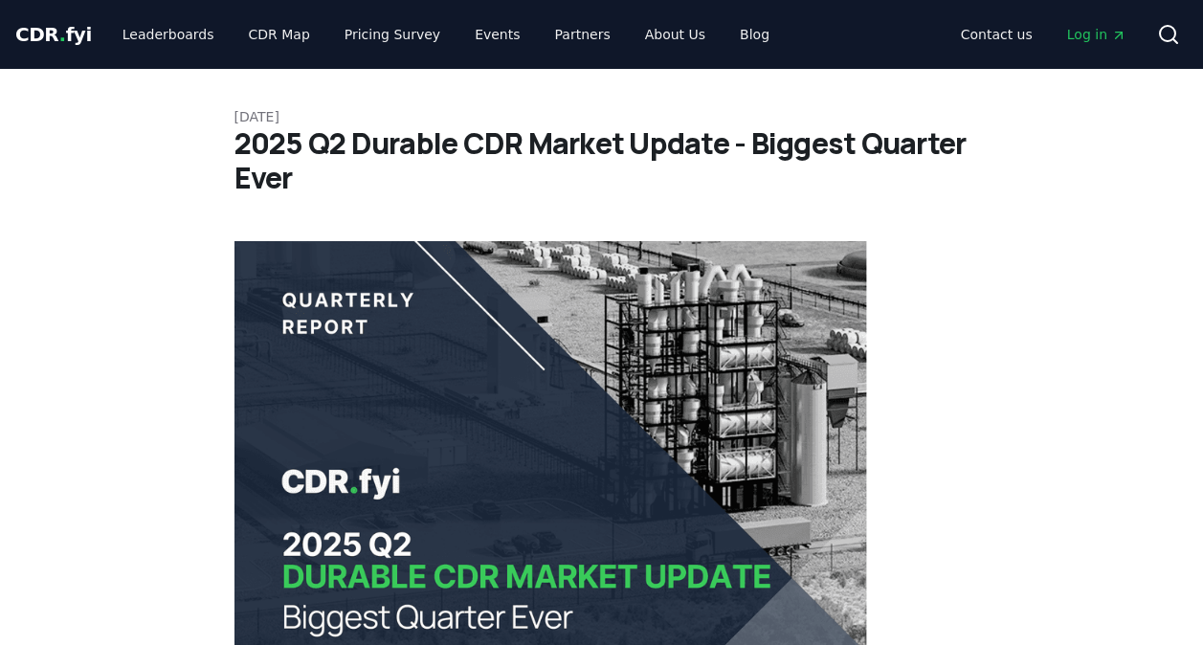  What do you see at coordinates (602, 161) in the screenshot?
I see `h1: 2025 Q2 Durable CDR Market Update - Biggest Quarter Ever` at bounding box center [602, 161].